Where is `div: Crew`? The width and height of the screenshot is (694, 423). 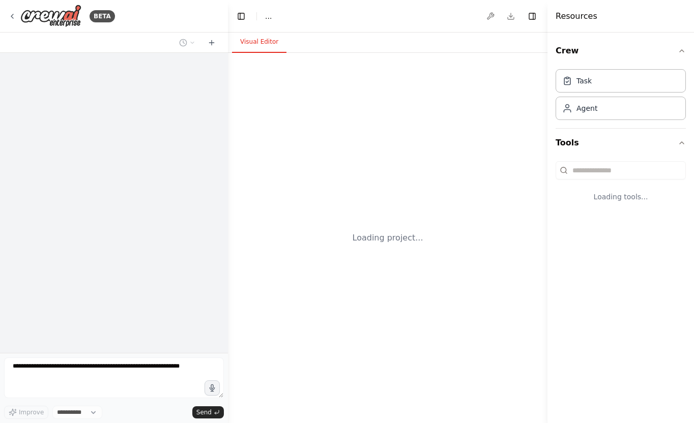
div: Crew is located at coordinates (621, 97).